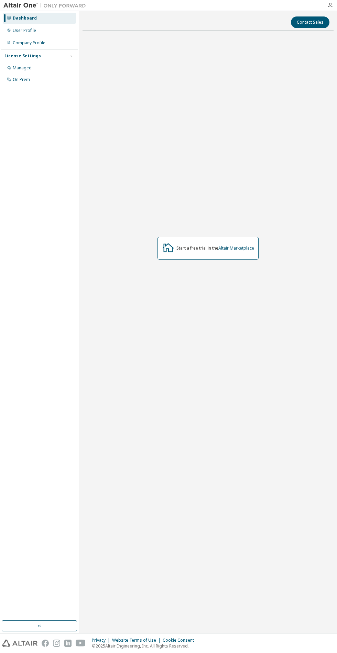  What do you see at coordinates (80, 643) in the screenshot?
I see `img: youtube.svg` at bounding box center [80, 643].